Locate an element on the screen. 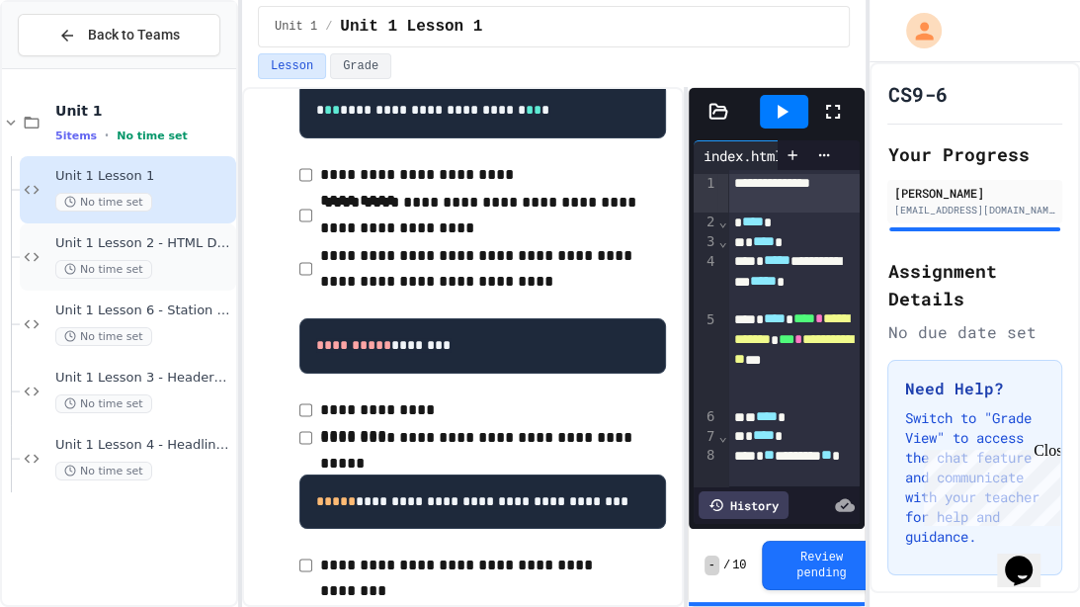 The width and height of the screenshot is (1080, 607). h3: Need Help? is located at coordinates (975, 388).